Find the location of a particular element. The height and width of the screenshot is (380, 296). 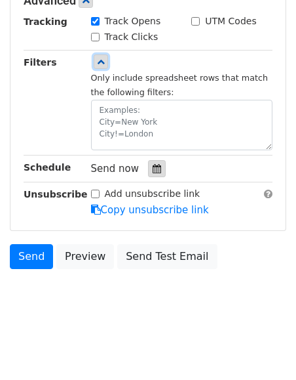

strong: Unsubscribe is located at coordinates (56, 194).